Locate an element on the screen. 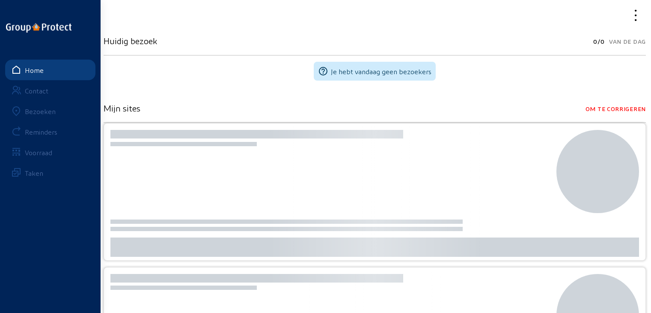 Image resolution: width=651 pixels, height=313 pixels. div: Reminders is located at coordinates (41, 131).